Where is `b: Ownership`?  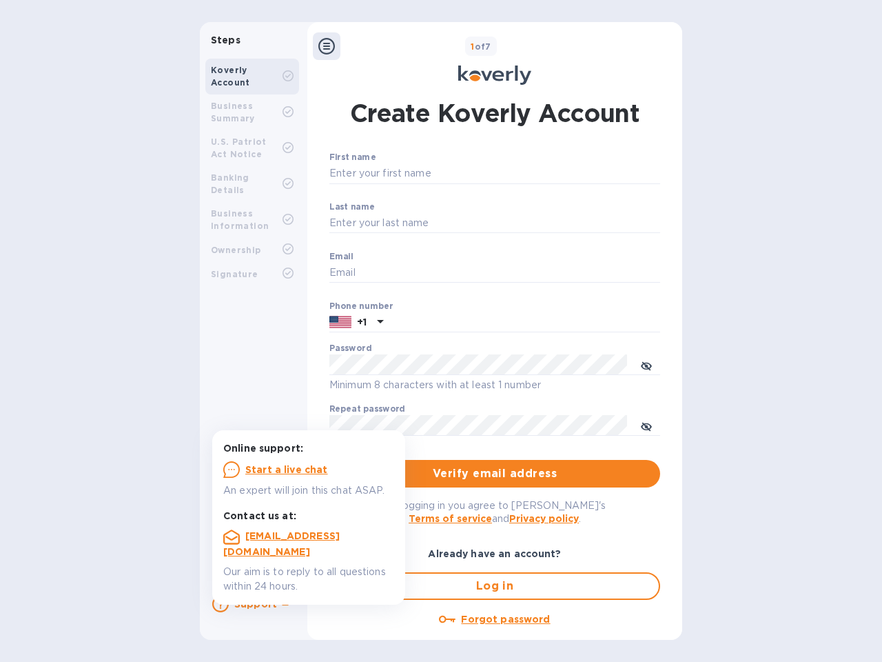 b: Ownership is located at coordinates (236, 250).